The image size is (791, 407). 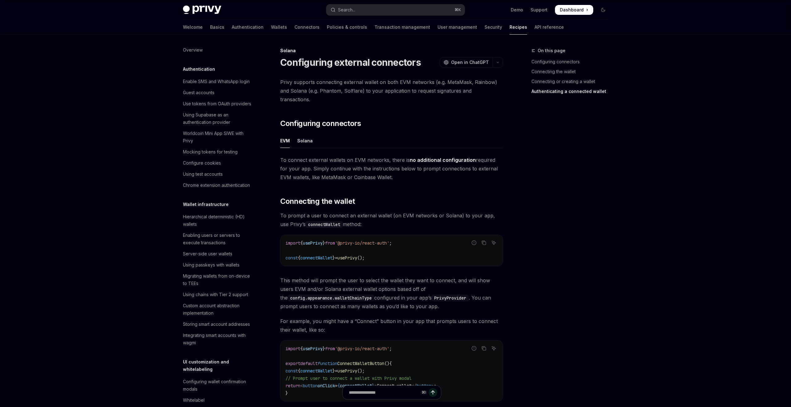 I want to click on button: Open in ChatGPT, so click(x=466, y=62).